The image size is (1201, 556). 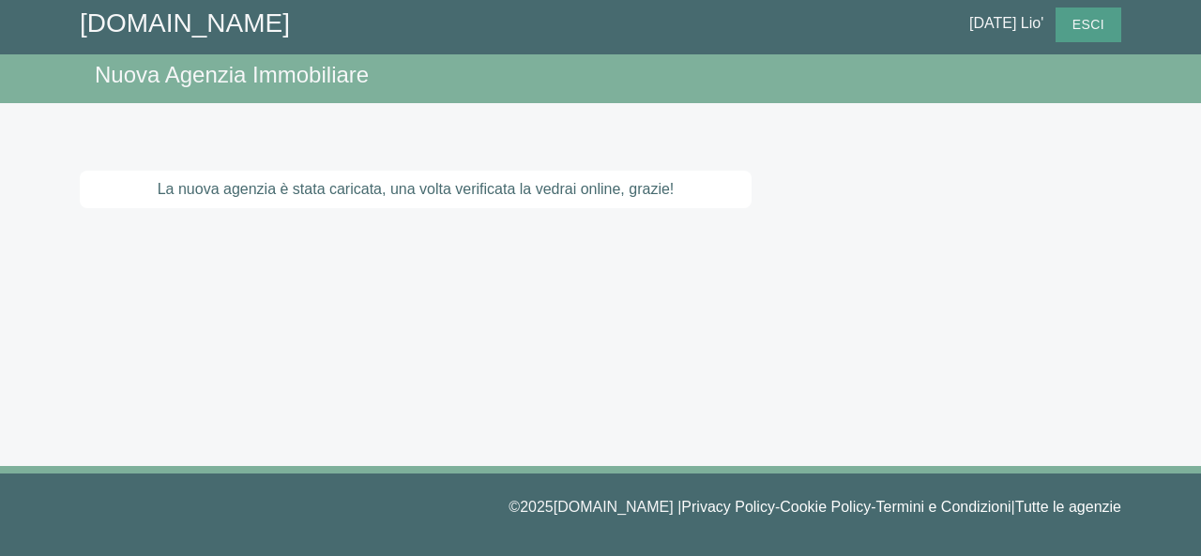 What do you see at coordinates (728, 506) in the screenshot?
I see `a: Privacy Policy` at bounding box center [728, 506].